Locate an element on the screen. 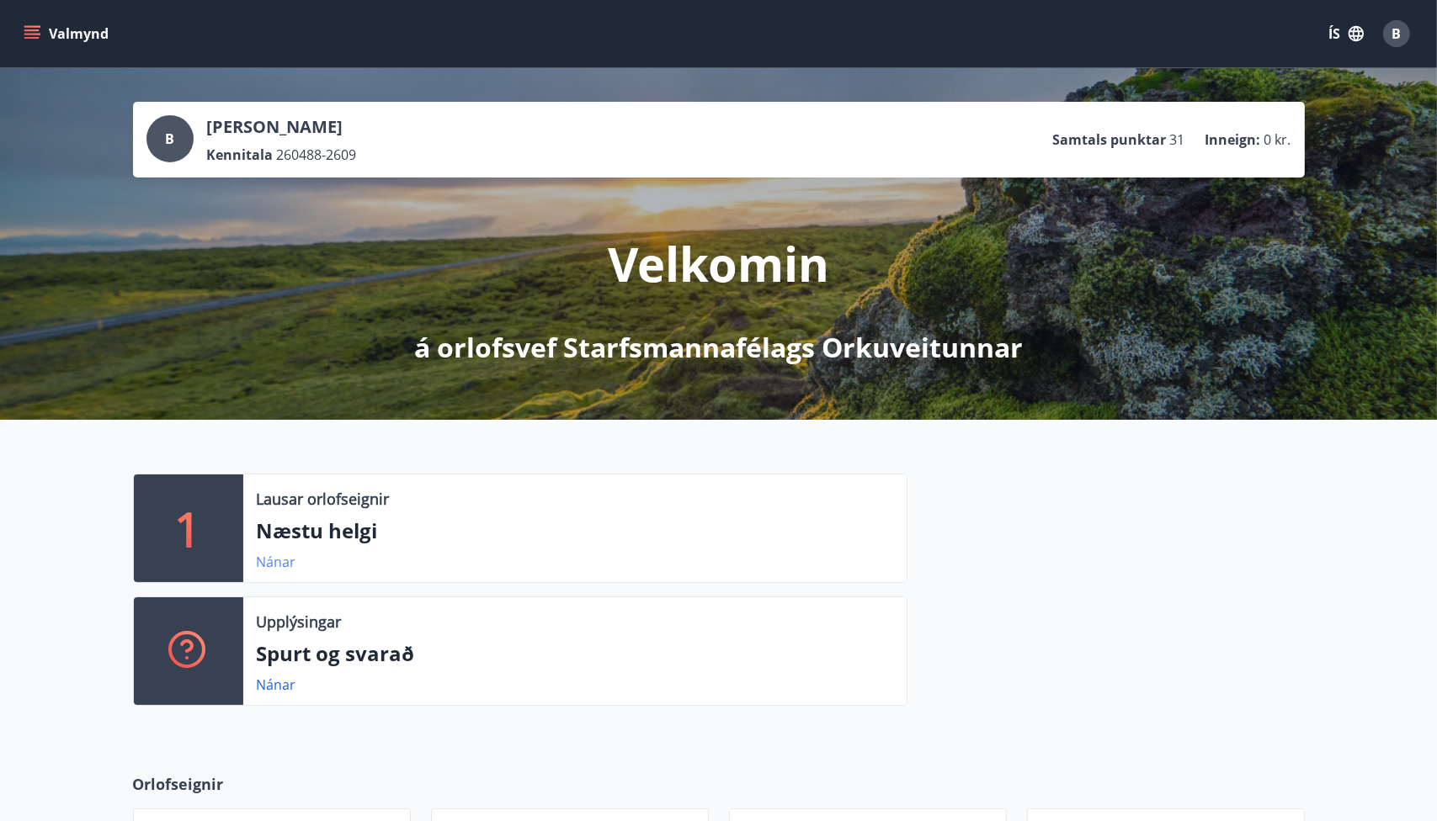 The height and width of the screenshot is (821, 1437). span: Orlofseignir is located at coordinates (178, 784).